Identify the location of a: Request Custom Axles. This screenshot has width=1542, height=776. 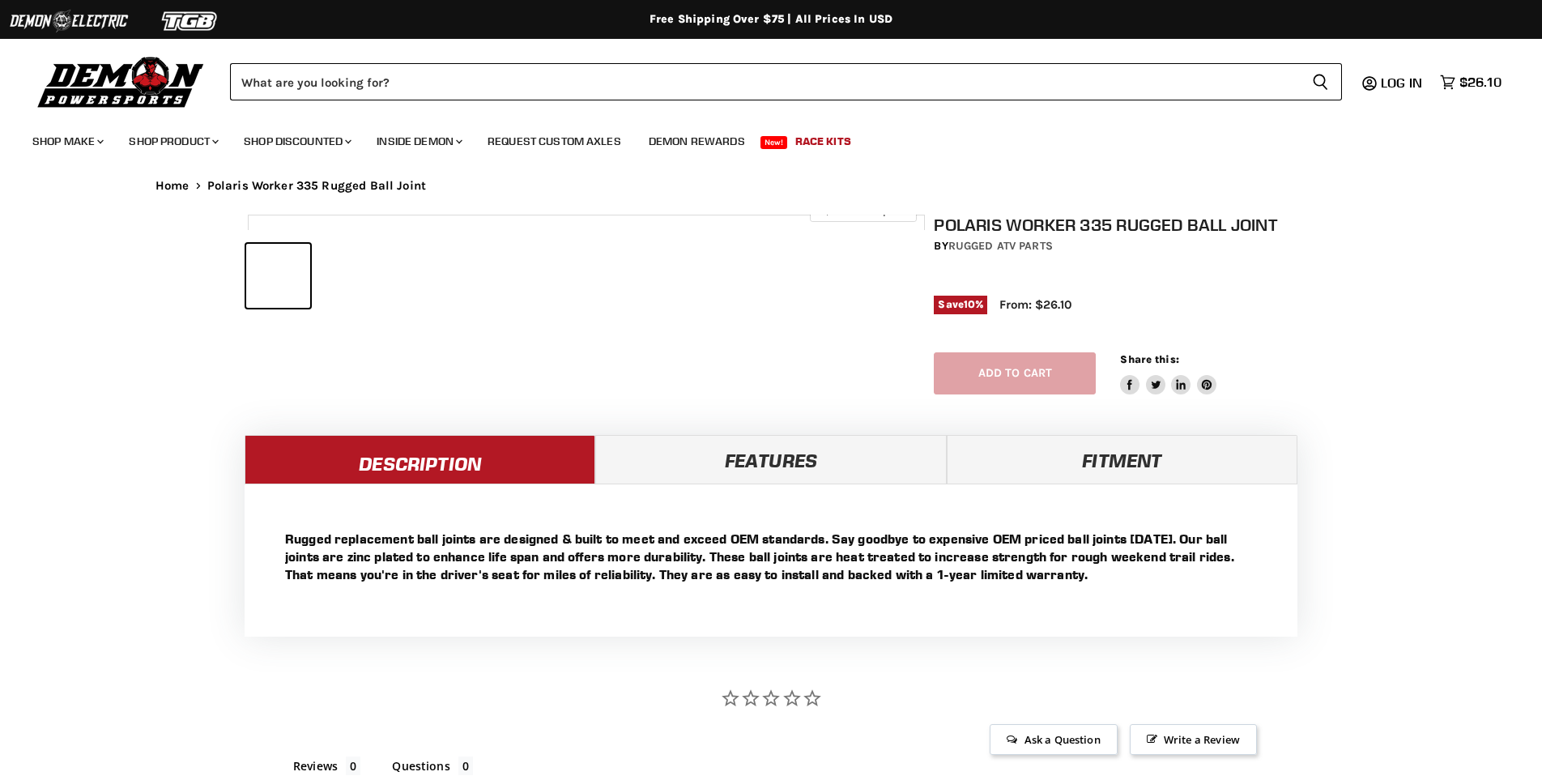
(554, 141).